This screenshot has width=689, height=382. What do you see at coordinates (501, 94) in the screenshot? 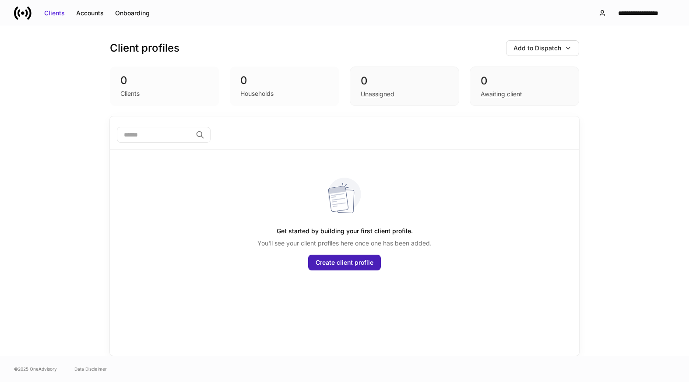
I see `div: Awaiting client` at bounding box center [501, 94].